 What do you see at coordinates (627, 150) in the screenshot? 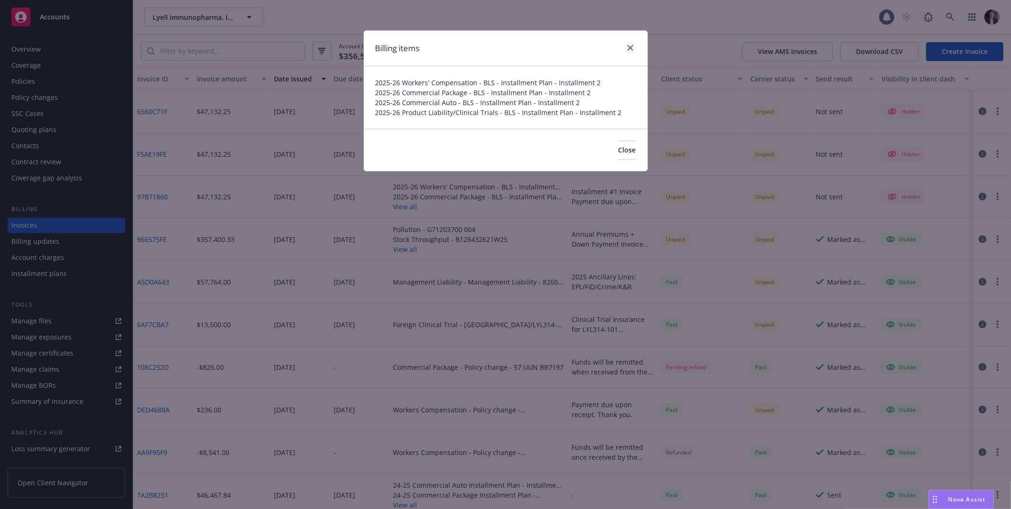
I see `span: Close` at bounding box center [627, 150].